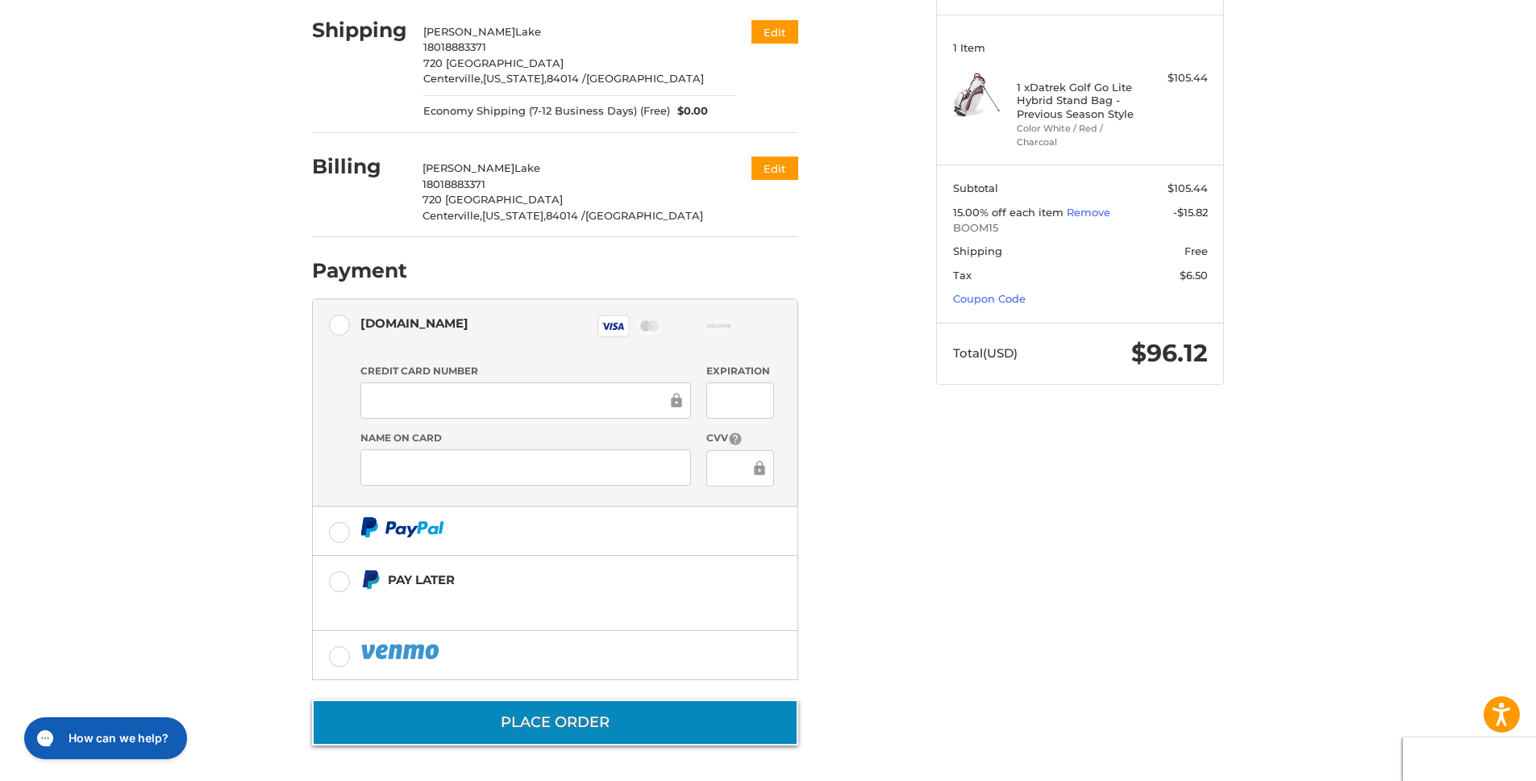  Describe the element at coordinates (1176, 78) in the screenshot. I see `div: $105.44` at that location.